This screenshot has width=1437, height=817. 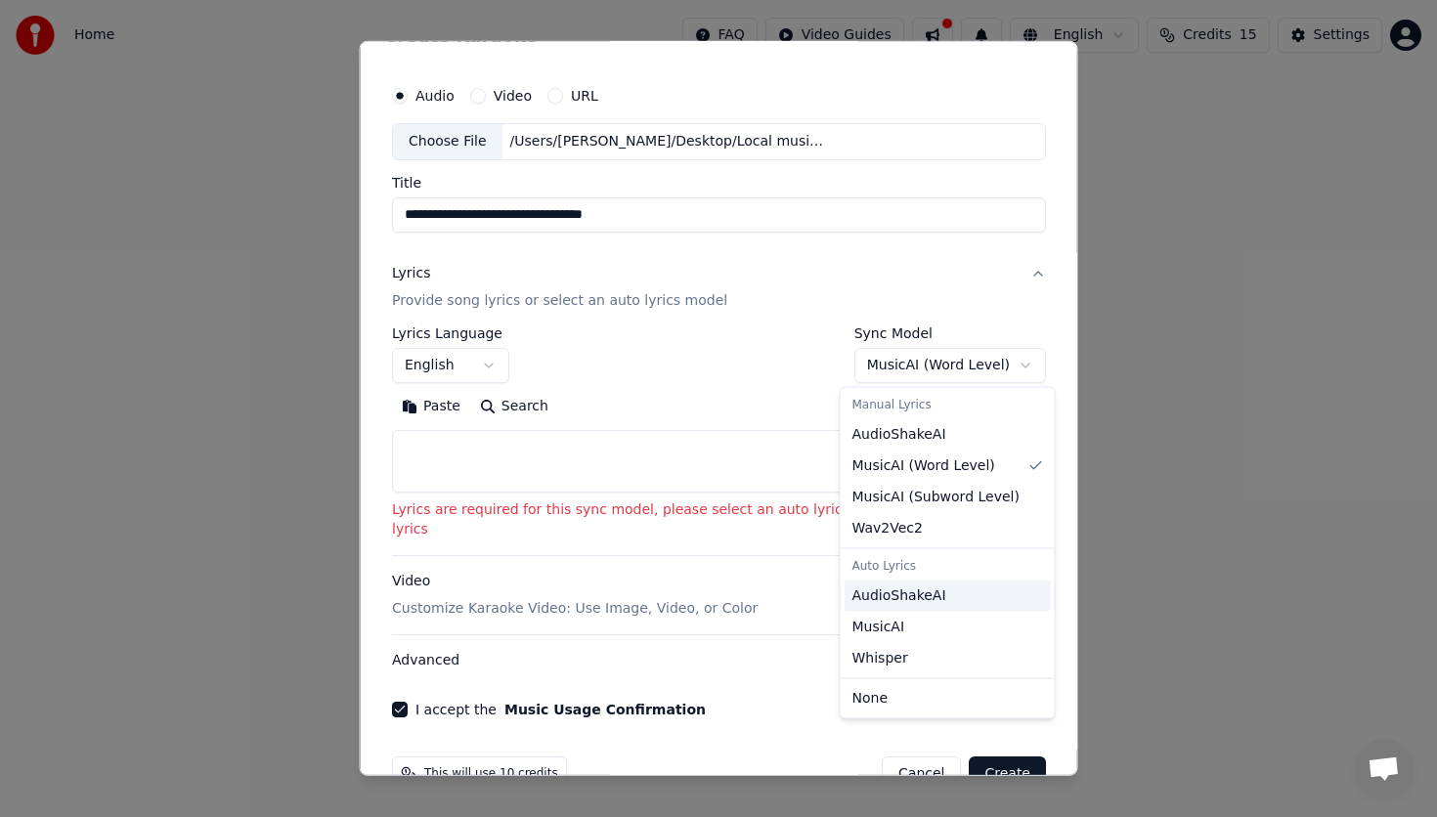 What do you see at coordinates (947, 406) in the screenshot?
I see `div: Manual Lyrics` at bounding box center [947, 406].